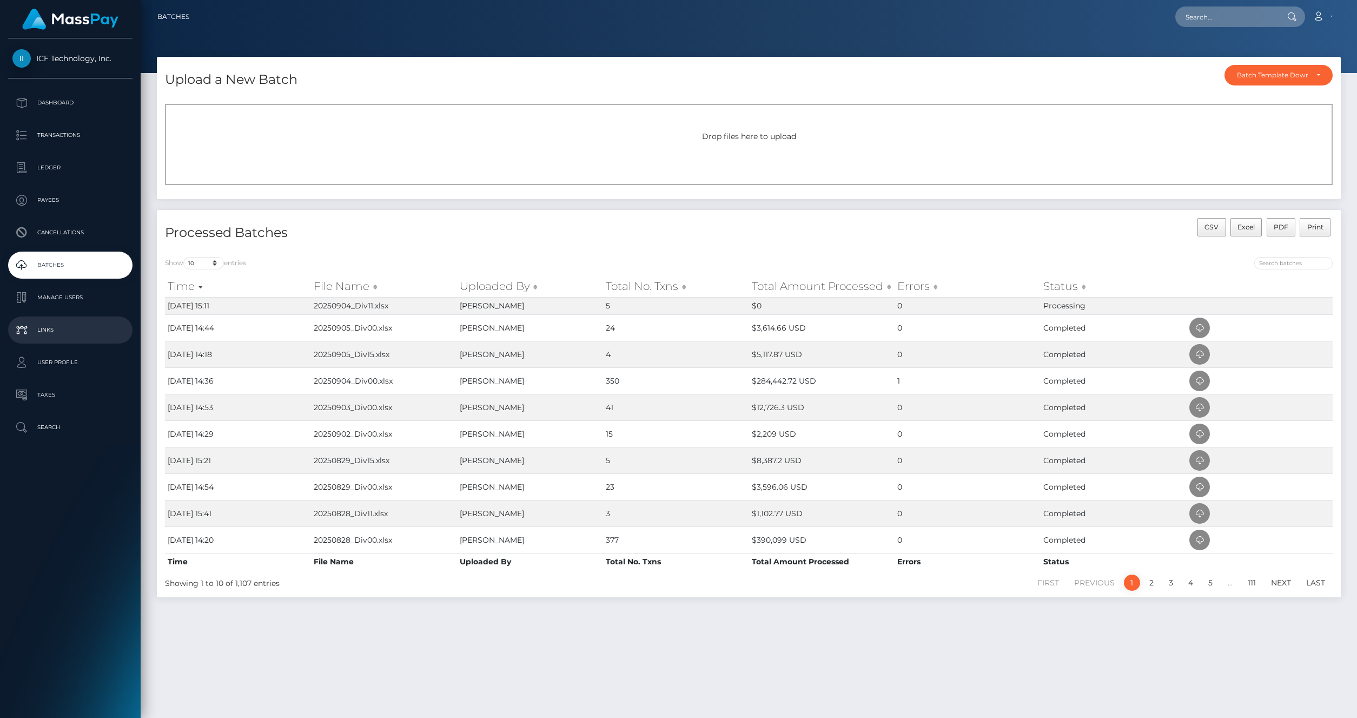  I want to click on a: Manage Users, so click(70, 297).